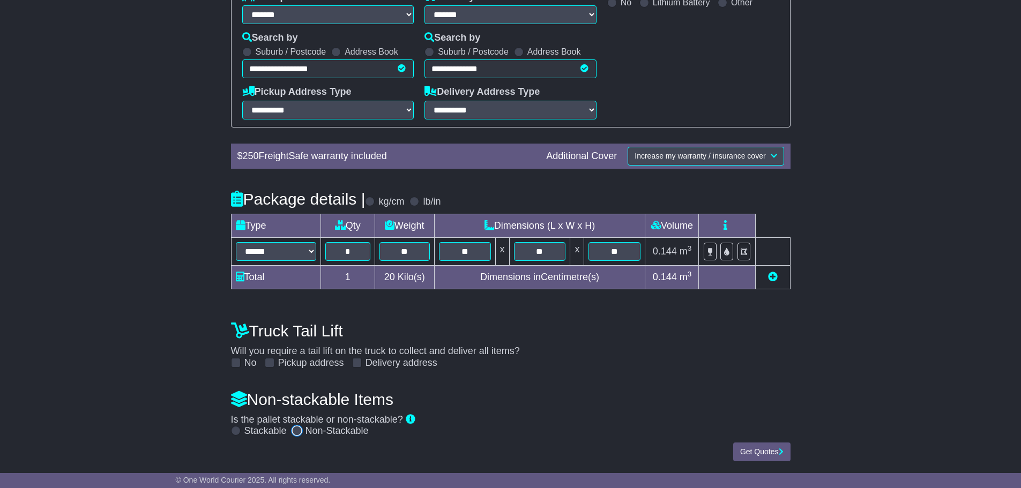  I want to click on td: Dimensions in Centimetre(s), so click(540, 277).